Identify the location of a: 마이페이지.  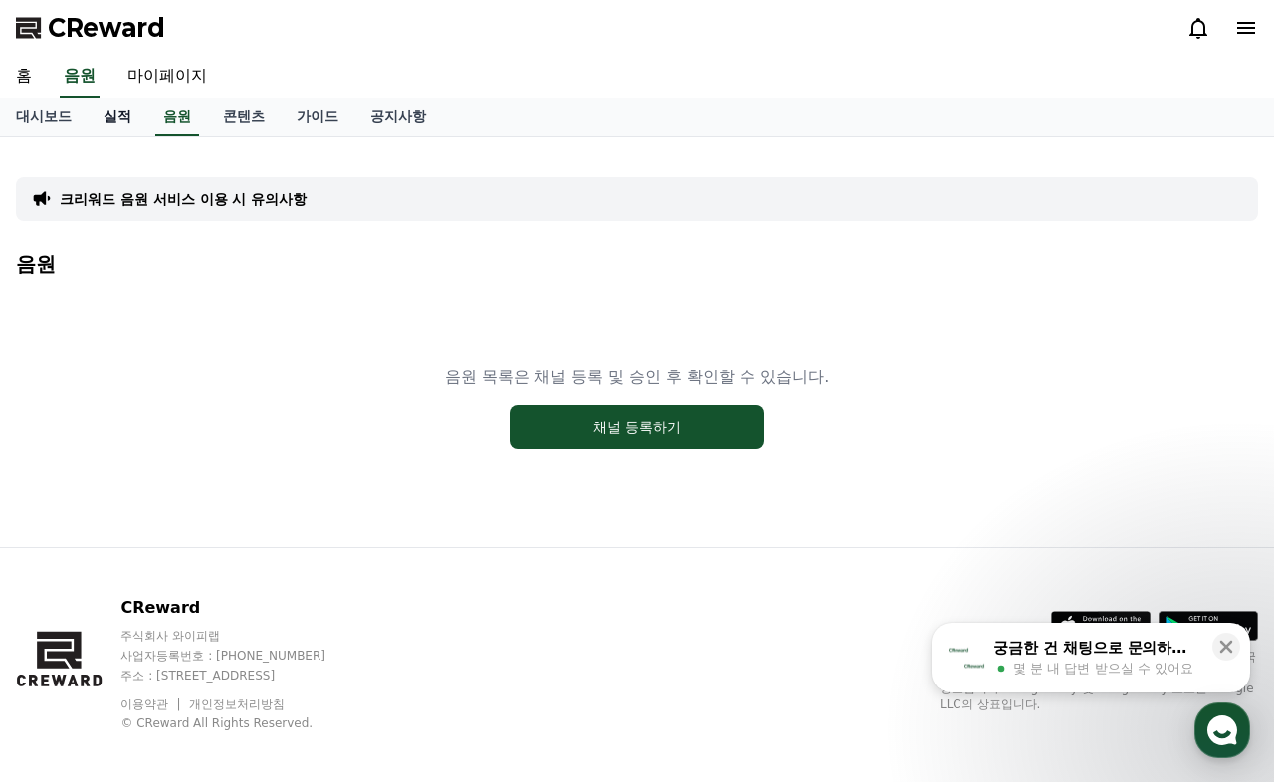
(167, 77).